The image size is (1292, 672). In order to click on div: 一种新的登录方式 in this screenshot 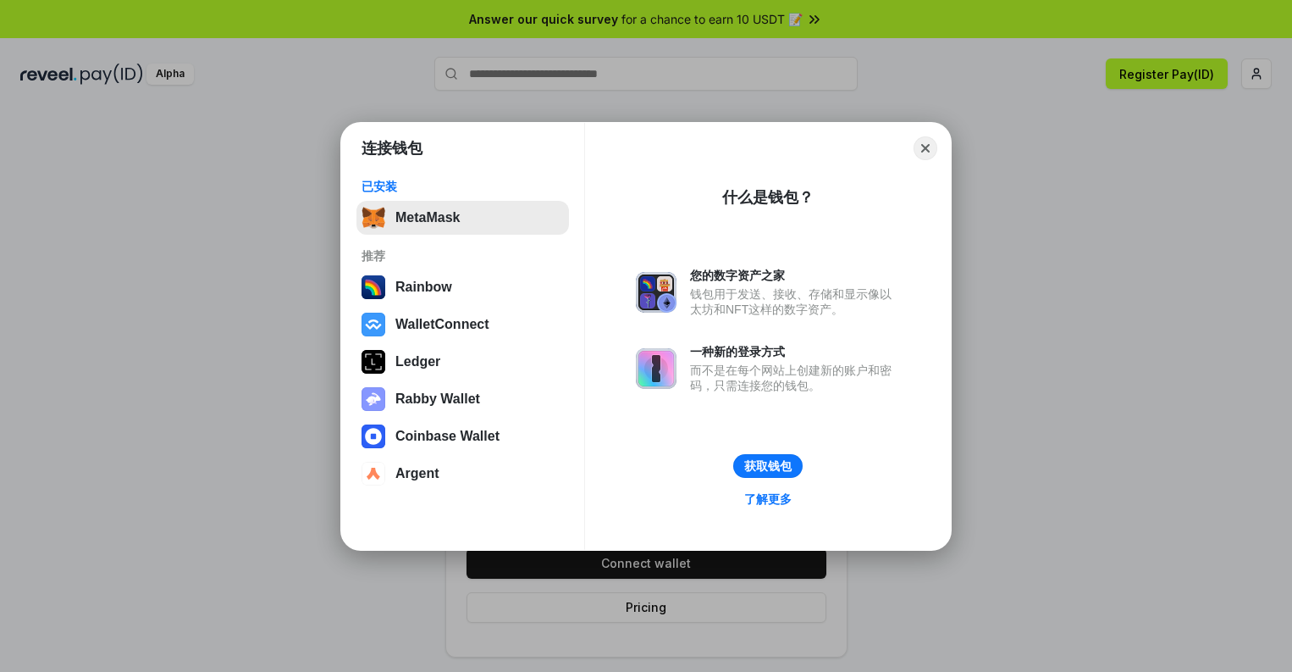, I will do `click(795, 351)`.